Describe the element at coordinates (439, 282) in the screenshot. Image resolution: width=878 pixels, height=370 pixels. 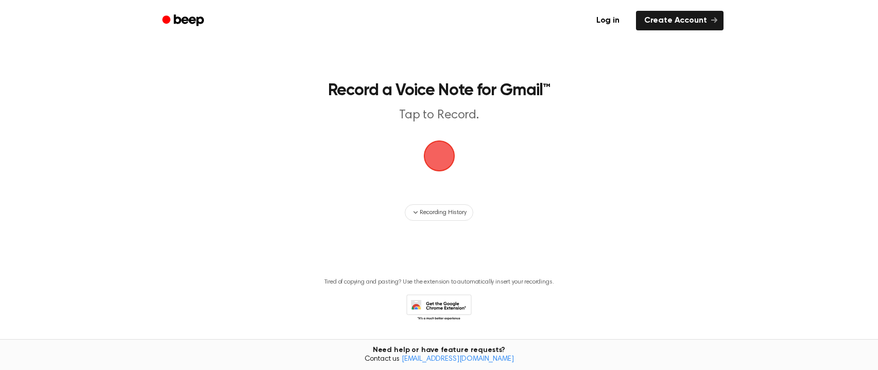
I see `p: Tired of copying and pasting? Use the extension to automatically insert your recordings.` at that location.